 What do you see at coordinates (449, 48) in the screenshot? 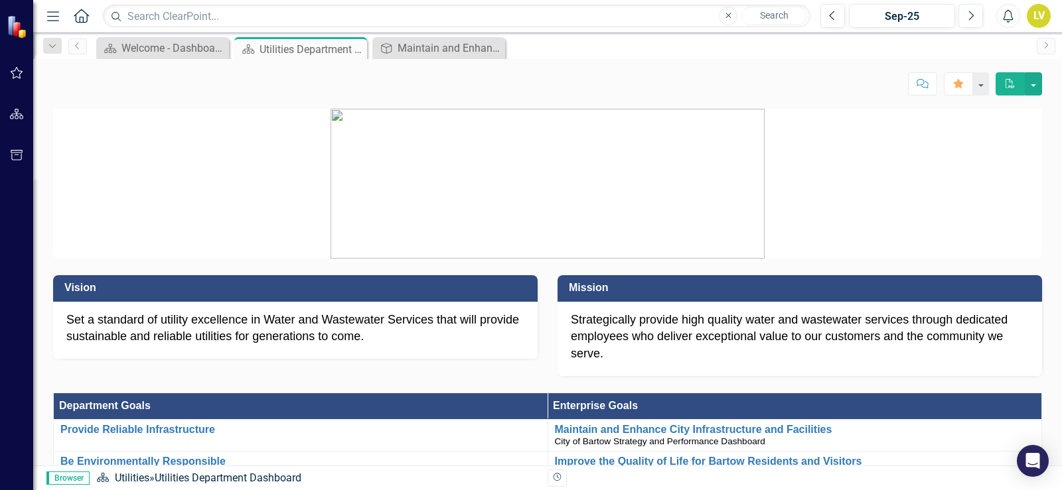
I see `div: Maintain and Enhance City Infrastructure and Facilities` at bounding box center [449, 48].